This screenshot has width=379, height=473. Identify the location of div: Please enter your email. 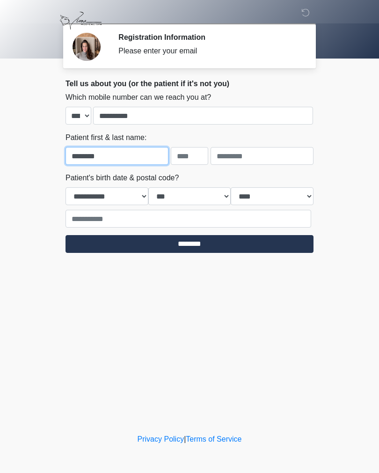
(209, 51).